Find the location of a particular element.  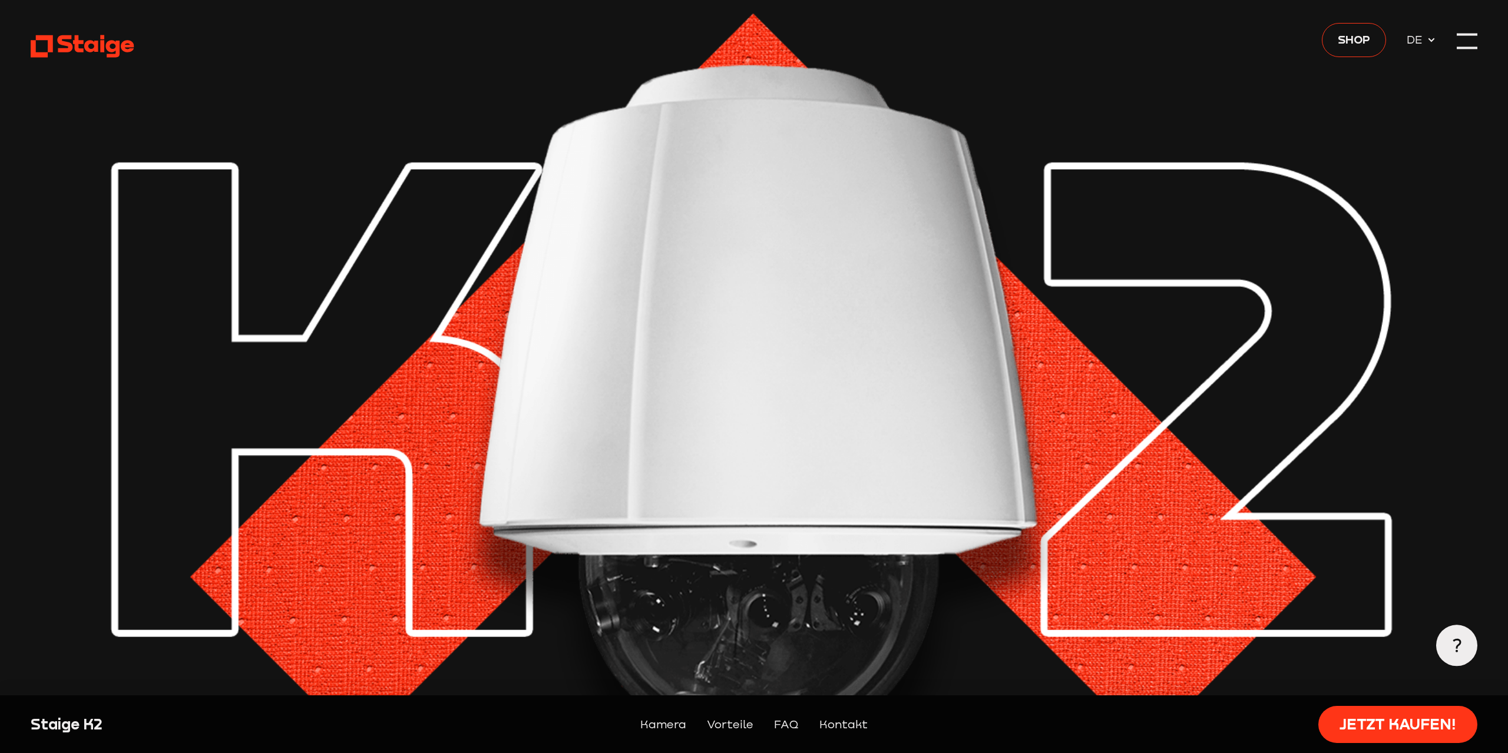

a: Jetzt kaufen! is located at coordinates (1398, 725).